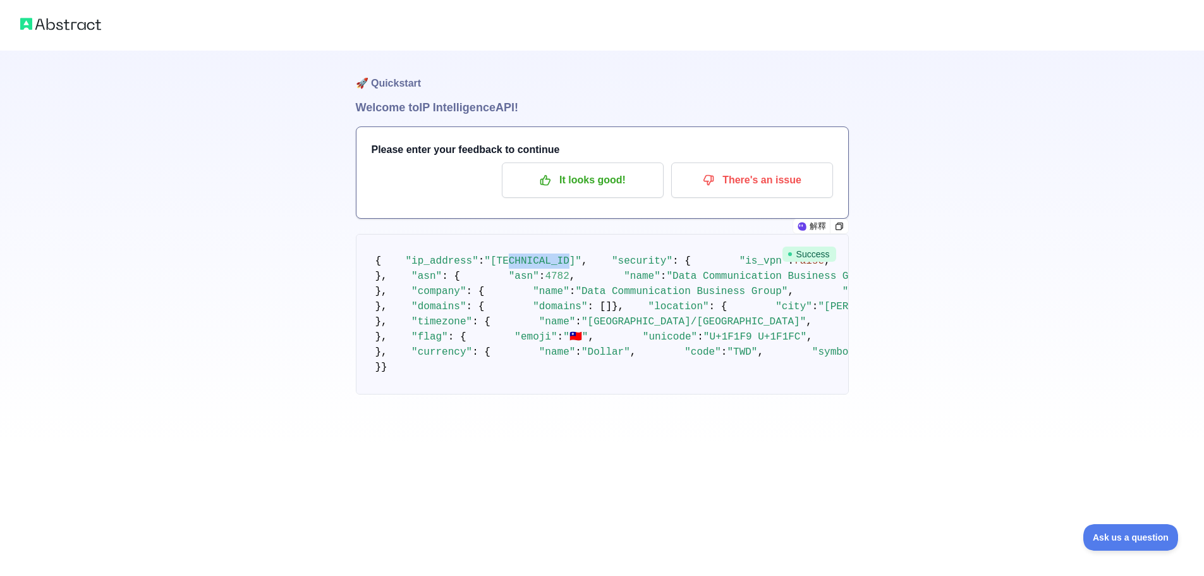 The height and width of the screenshot is (576, 1204). Describe the element at coordinates (866, 291) in the screenshot. I see `span: "domain"` at that location.